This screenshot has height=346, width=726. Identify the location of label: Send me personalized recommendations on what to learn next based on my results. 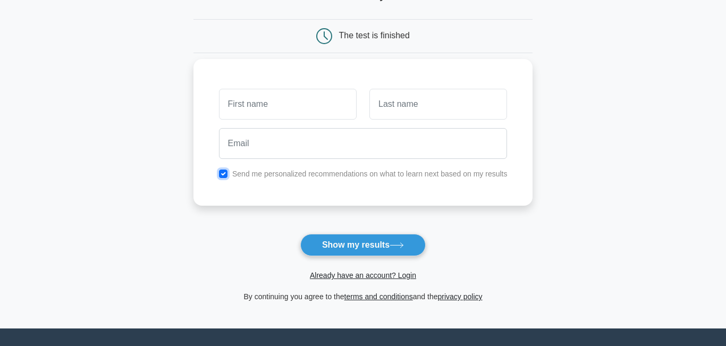
(370, 174).